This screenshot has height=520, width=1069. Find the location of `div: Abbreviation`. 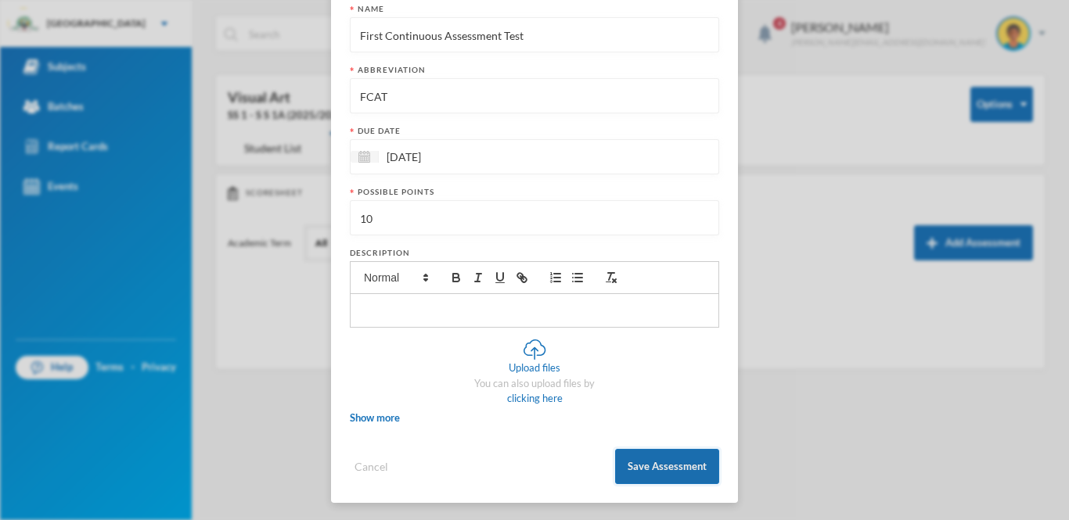

div: Abbreviation is located at coordinates (534, 70).